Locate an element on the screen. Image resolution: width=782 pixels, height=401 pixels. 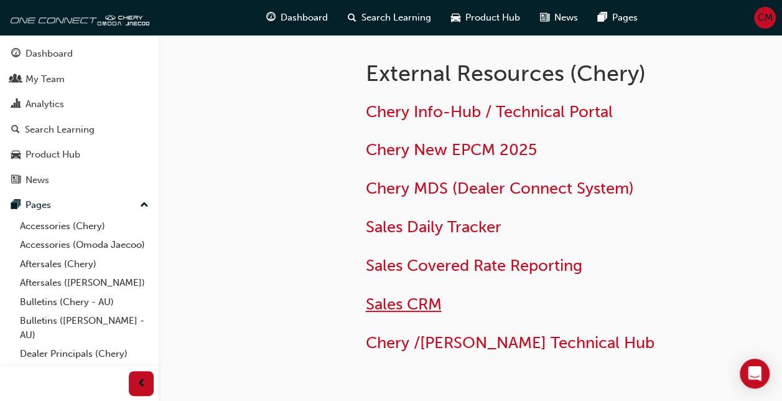
span: News is located at coordinates (566, 17).